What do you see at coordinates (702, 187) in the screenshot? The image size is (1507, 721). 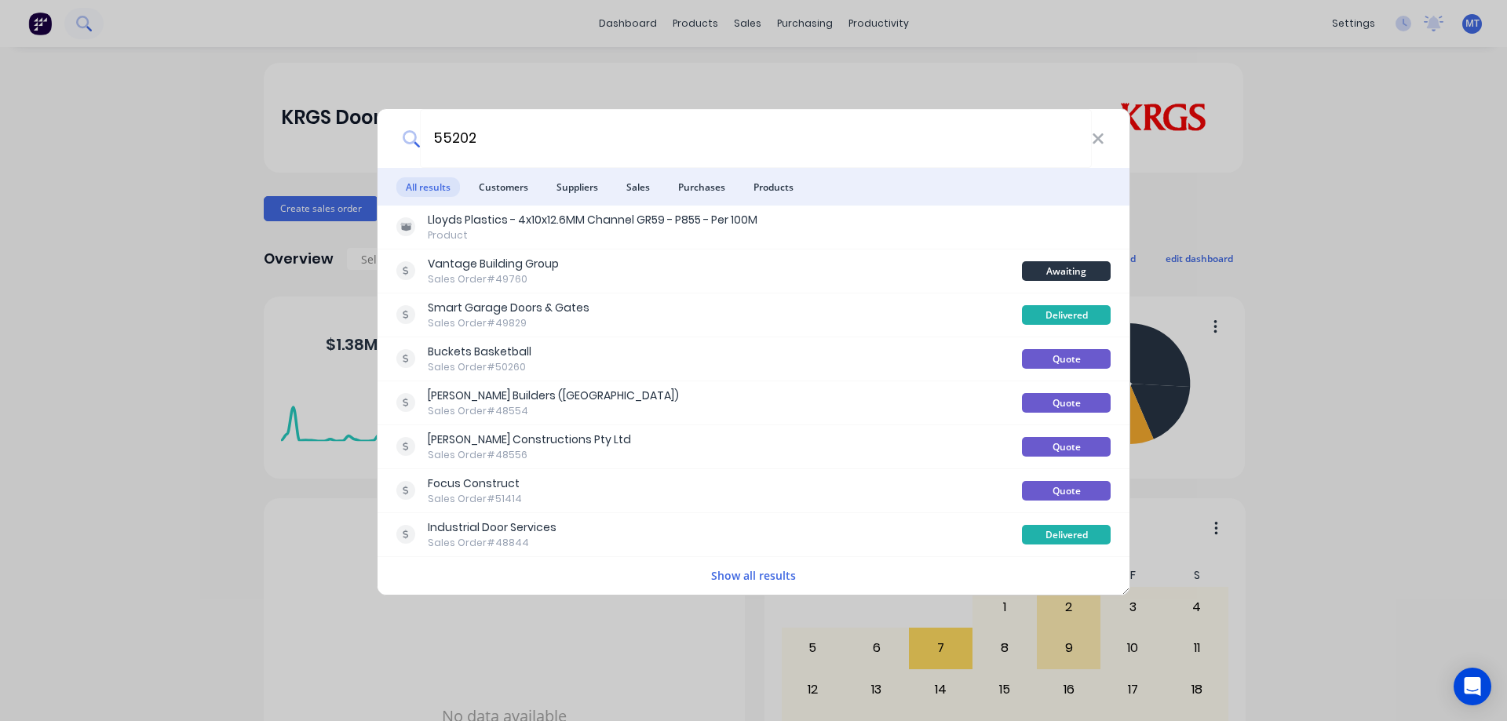 I see `span: Purchases` at bounding box center [702, 187].